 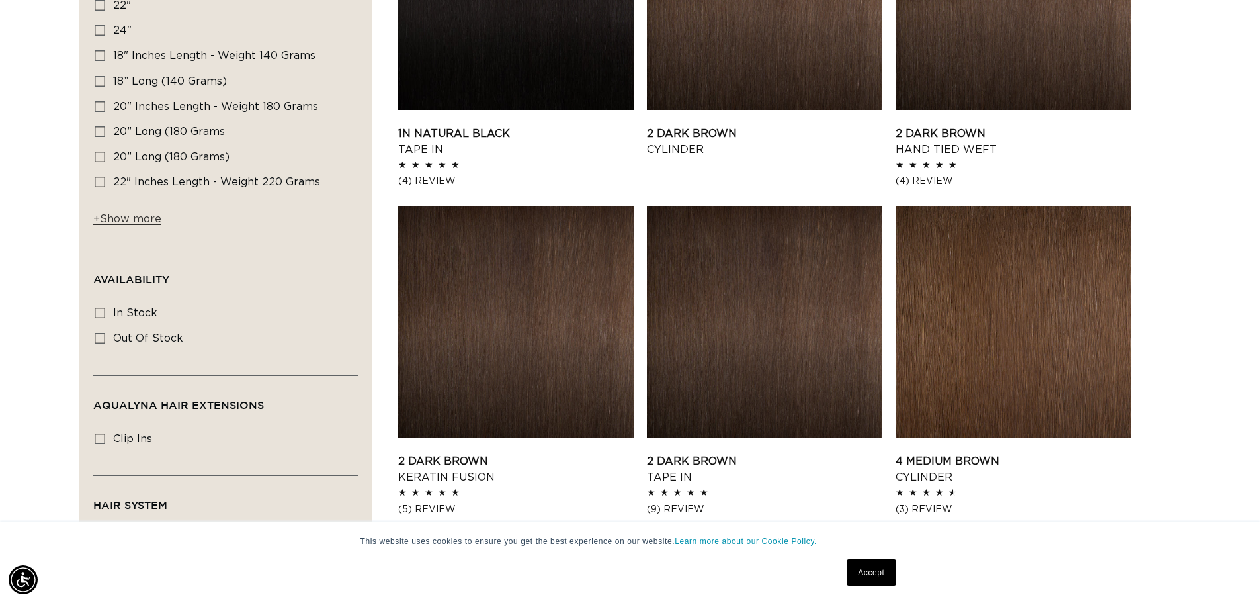 I want to click on span: 24", so click(x=122, y=30).